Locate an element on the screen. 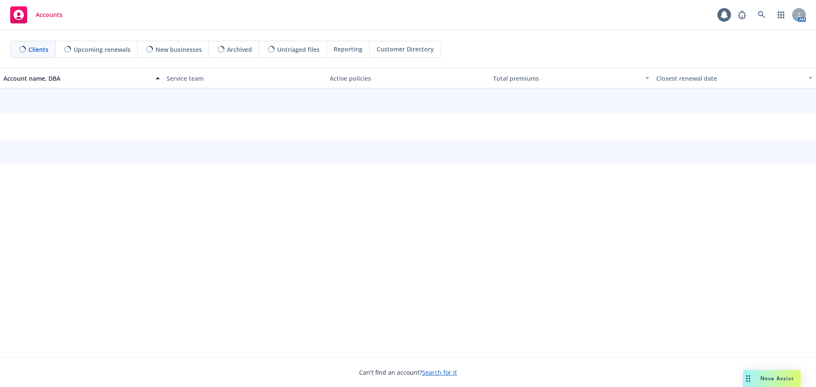 The height and width of the screenshot is (387, 816). div: Service team is located at coordinates (245, 78).